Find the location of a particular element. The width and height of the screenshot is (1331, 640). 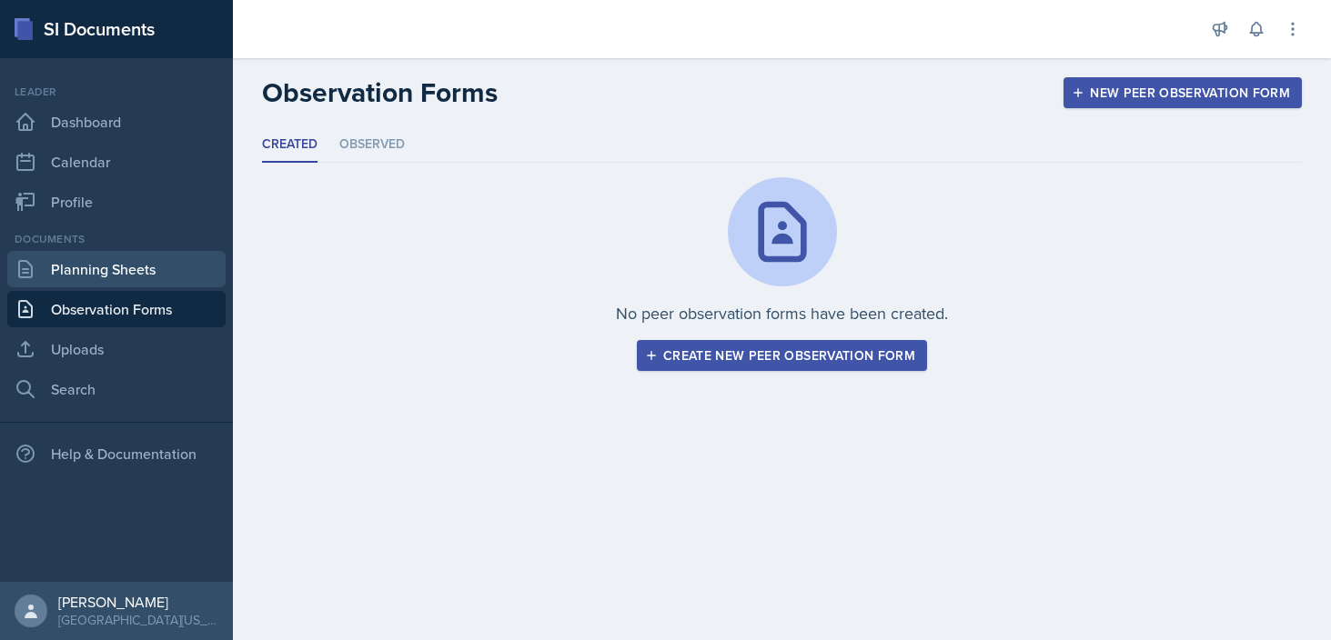

p: No peer observation forms have been created. is located at coordinates (781, 313).